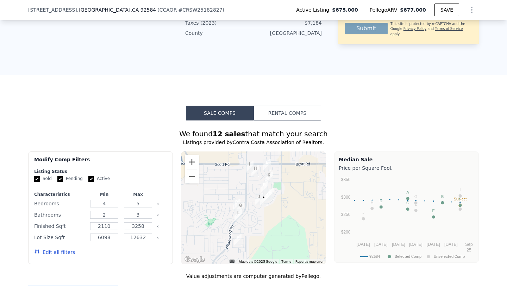  What do you see at coordinates (37, 179) in the screenshot?
I see `input: Sold` at bounding box center [37, 179].